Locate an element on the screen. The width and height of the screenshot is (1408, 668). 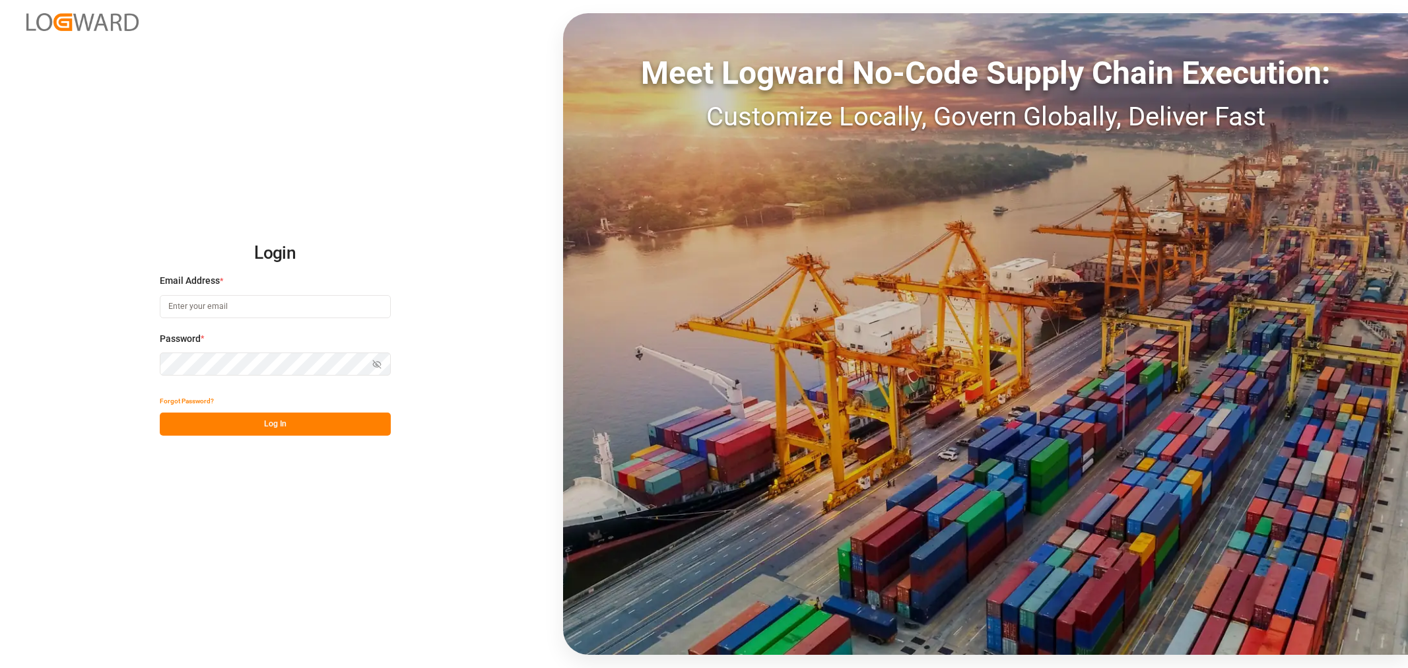
span: Email Address is located at coordinates (189, 280).